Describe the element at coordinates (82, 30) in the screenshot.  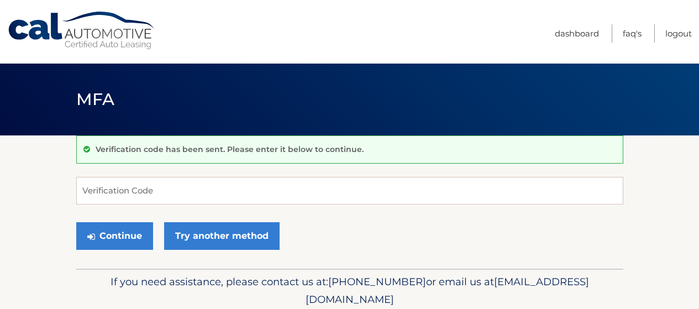
I see `a: Cal Automotive` at that location.